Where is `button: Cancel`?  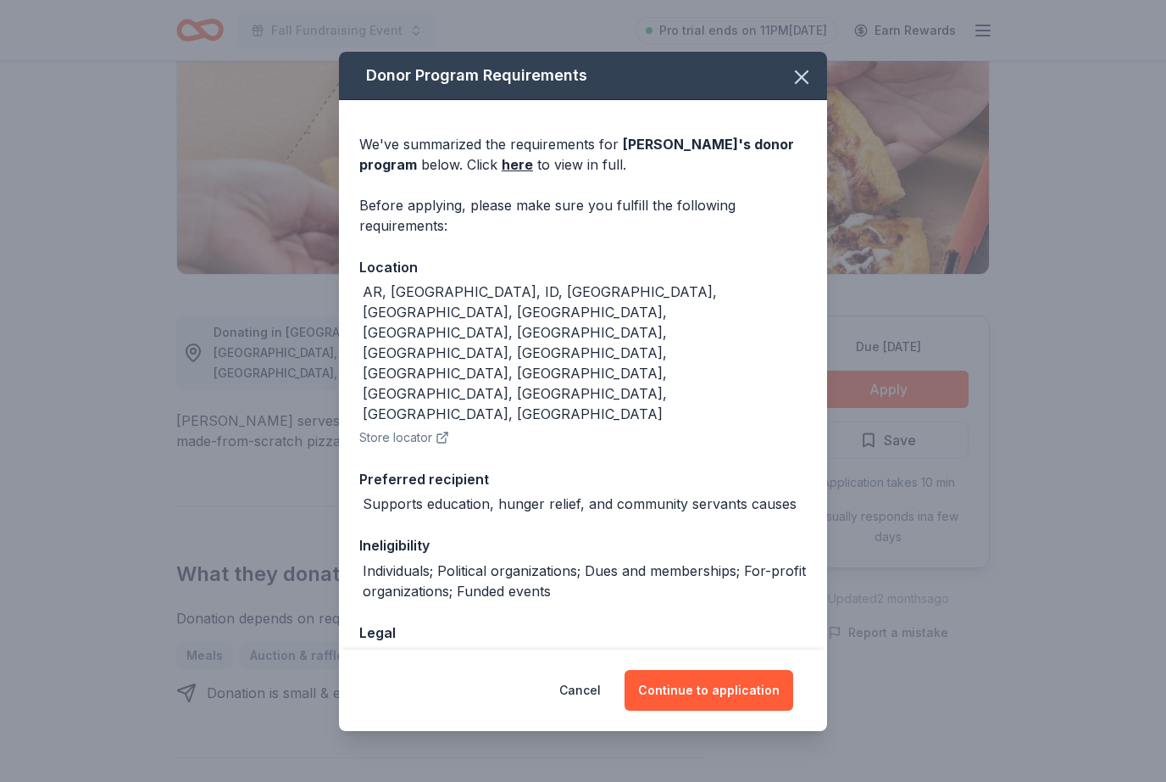
button: Cancel is located at coordinates (580, 690).